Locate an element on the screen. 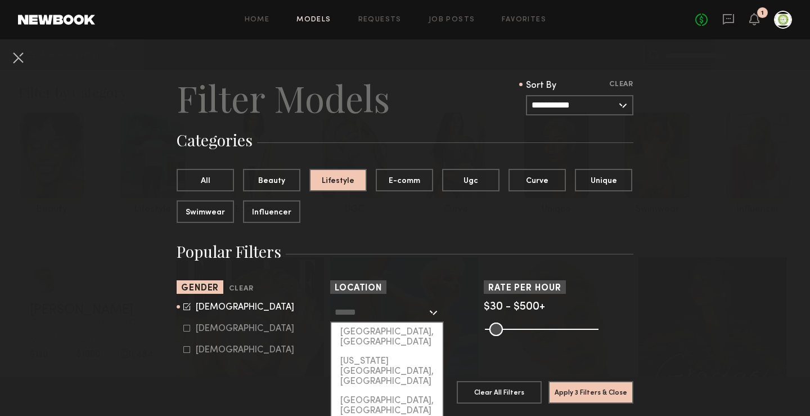 This screenshot has width=810, height=416. button: Influencer is located at coordinates (272, 211).